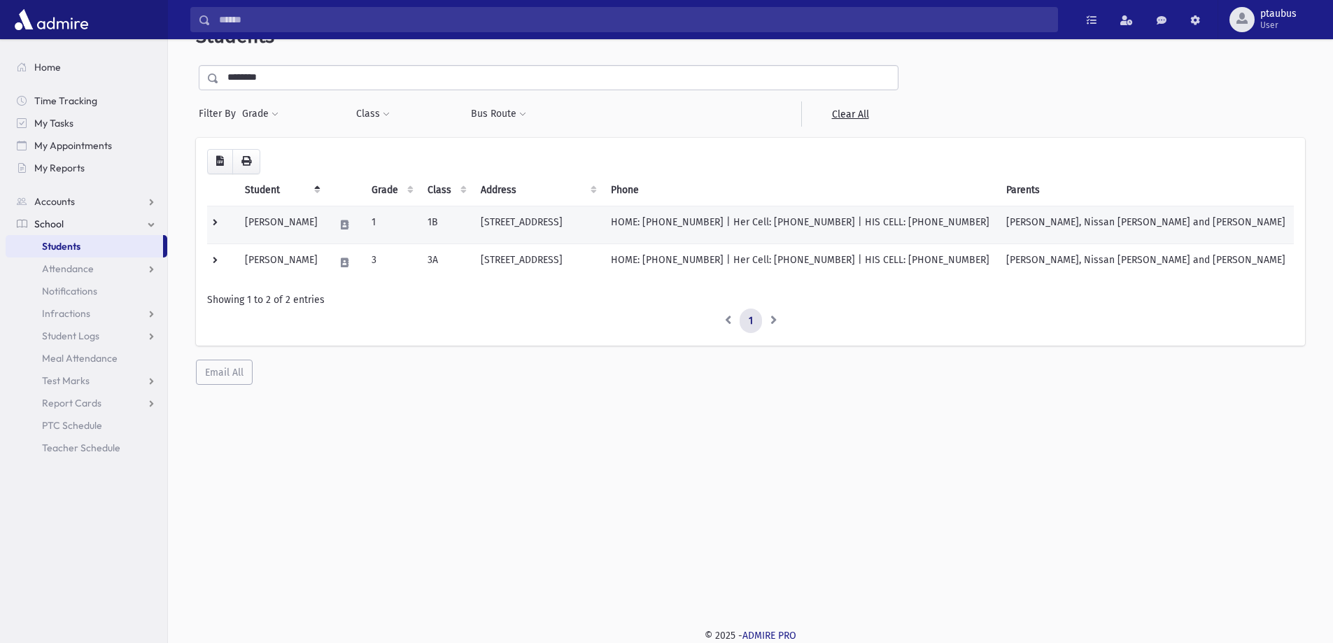  Describe the element at coordinates (86, 201) in the screenshot. I see `a: Accounts` at that location.